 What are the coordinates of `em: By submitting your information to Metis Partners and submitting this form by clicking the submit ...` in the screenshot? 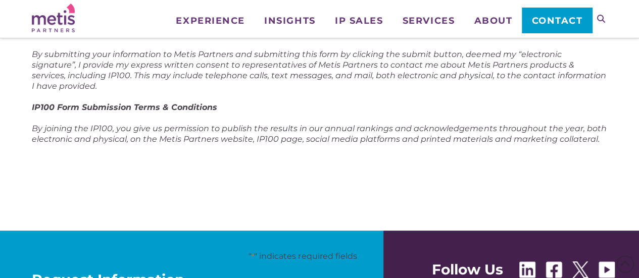 It's located at (319, 70).